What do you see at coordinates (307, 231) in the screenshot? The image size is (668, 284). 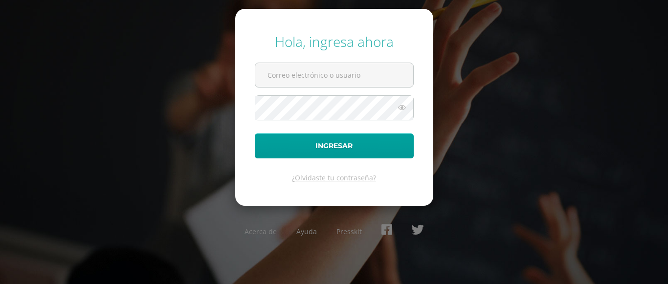 I see `a: Ayuda` at bounding box center [307, 231].